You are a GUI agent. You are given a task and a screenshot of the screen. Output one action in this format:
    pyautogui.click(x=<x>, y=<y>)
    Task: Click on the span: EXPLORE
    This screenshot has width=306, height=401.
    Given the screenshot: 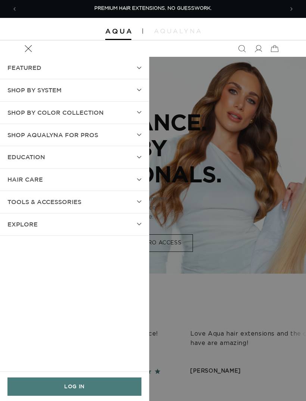 What is the action you would take?
    pyautogui.click(x=22, y=224)
    